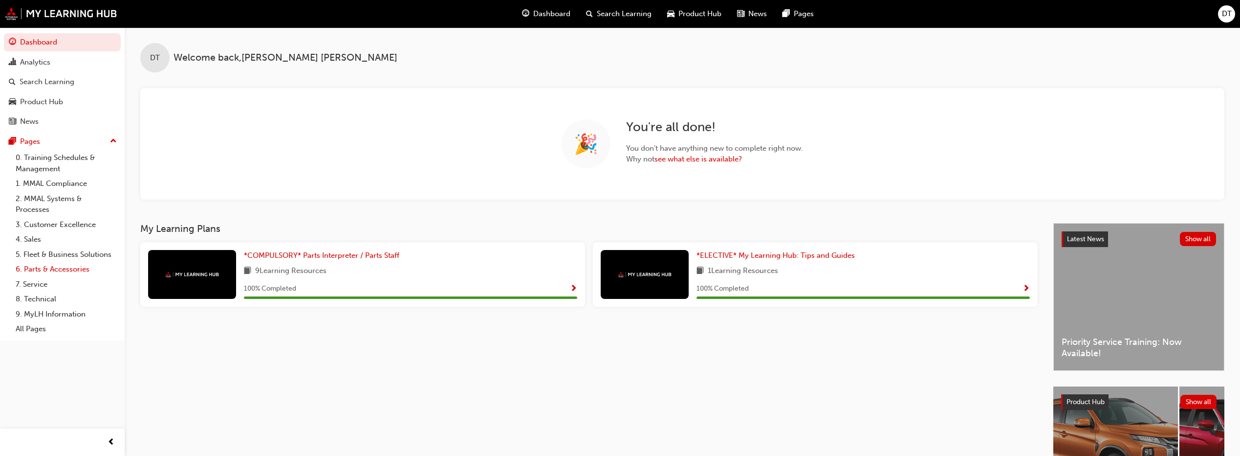 This screenshot has height=456, width=1240. Describe the element at coordinates (113, 141) in the screenshot. I see `span: up-icon` at that location.